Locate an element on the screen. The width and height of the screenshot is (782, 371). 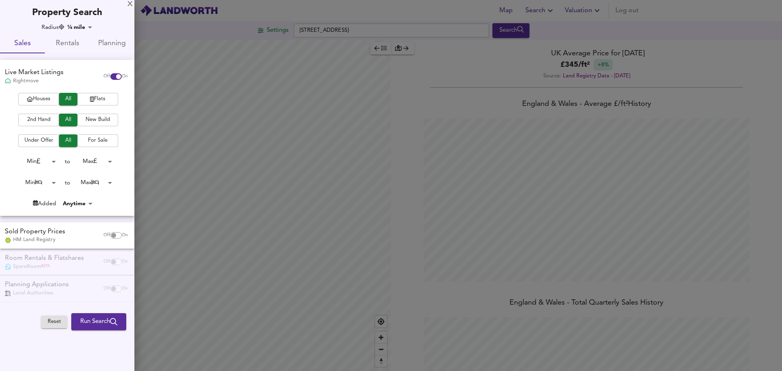
button: 2nd Hand is located at coordinates (39, 120).